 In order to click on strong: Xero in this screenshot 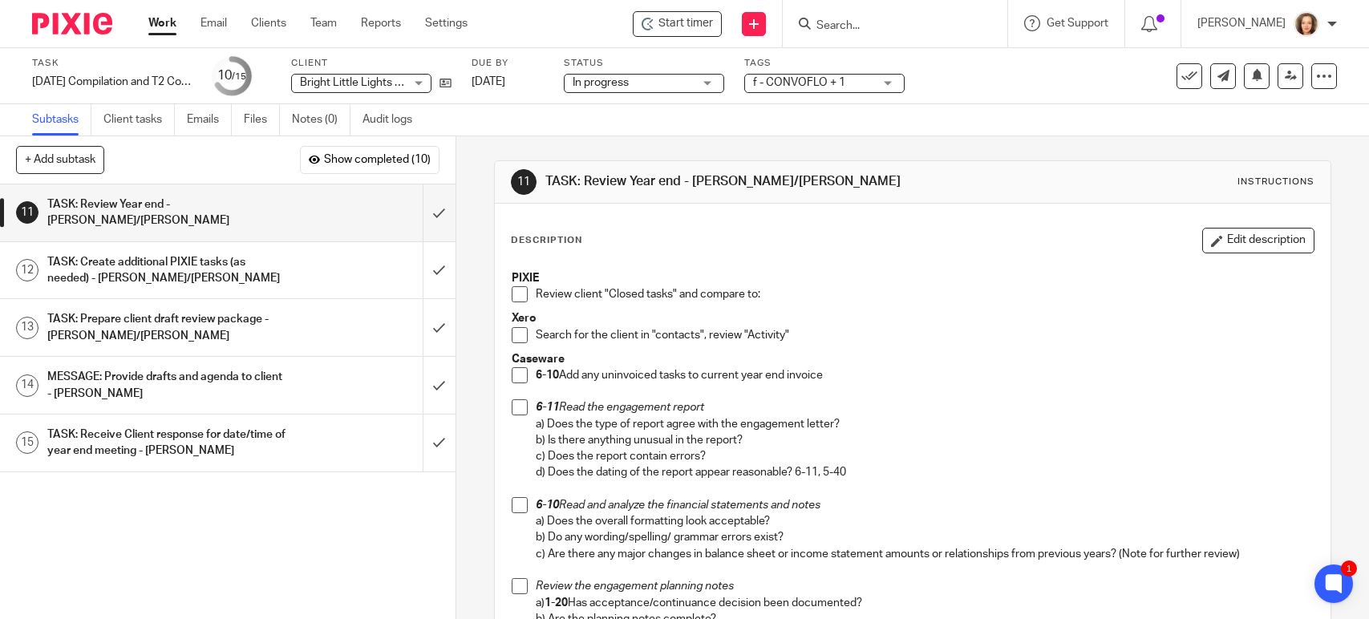, I will do `click(524, 318)`.